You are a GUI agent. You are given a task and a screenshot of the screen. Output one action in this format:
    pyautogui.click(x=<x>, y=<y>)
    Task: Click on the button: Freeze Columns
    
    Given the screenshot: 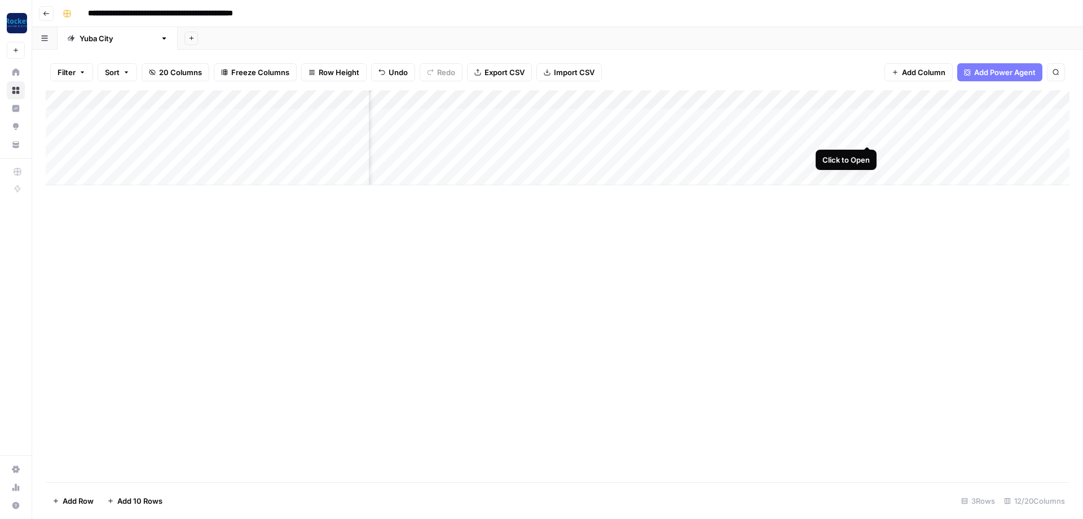 What is the action you would take?
    pyautogui.click(x=255, y=72)
    